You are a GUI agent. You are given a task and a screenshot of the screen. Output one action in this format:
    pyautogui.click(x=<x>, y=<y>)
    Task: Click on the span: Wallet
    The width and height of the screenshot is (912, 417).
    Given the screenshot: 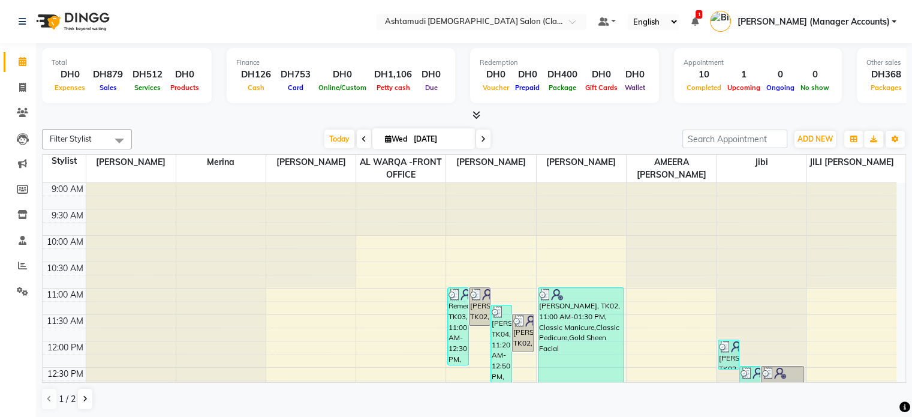 What is the action you would take?
    pyautogui.click(x=635, y=88)
    